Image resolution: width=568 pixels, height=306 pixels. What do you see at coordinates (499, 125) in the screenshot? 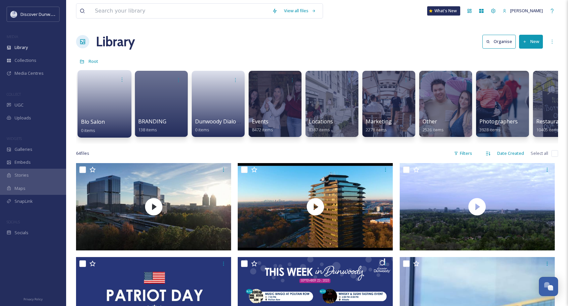
I see `a: Photographers3928 items` at bounding box center [499, 125].